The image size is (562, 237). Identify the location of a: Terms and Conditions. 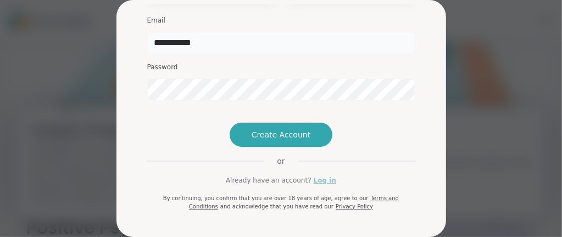
(294, 202).